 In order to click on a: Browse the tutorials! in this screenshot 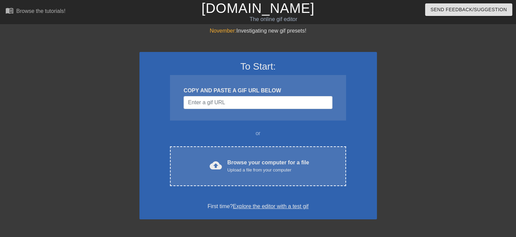, I will do `click(35, 12)`.